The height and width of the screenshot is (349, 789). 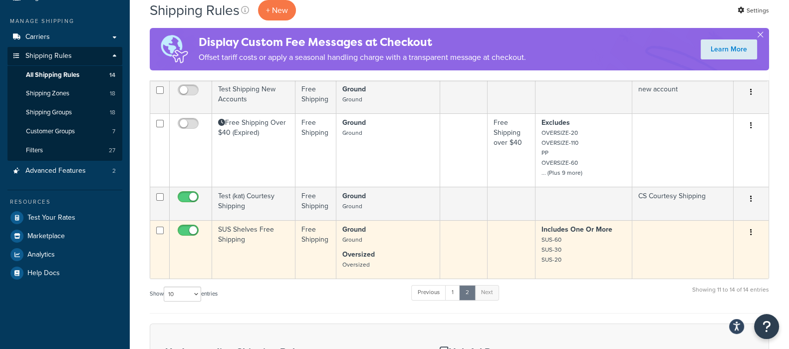 I want to click on div: Showing 11 to 14 of 14 entries, so click(x=731, y=294).